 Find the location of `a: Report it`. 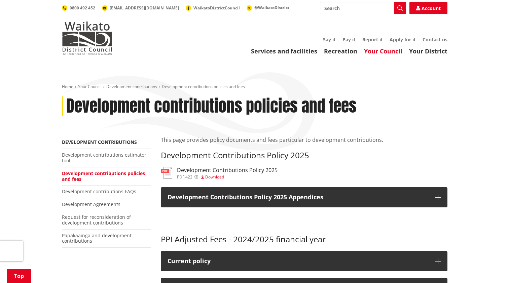

a: Report it is located at coordinates (372, 39).